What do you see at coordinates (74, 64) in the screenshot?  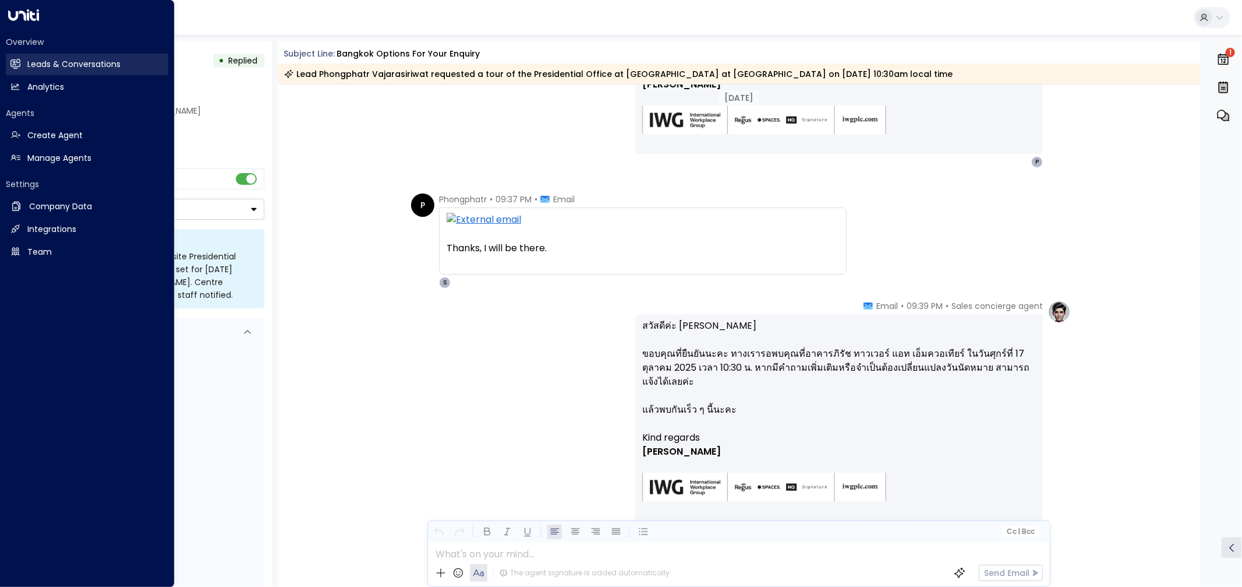 I see `h2: Leads & Conversations` at bounding box center [74, 64].